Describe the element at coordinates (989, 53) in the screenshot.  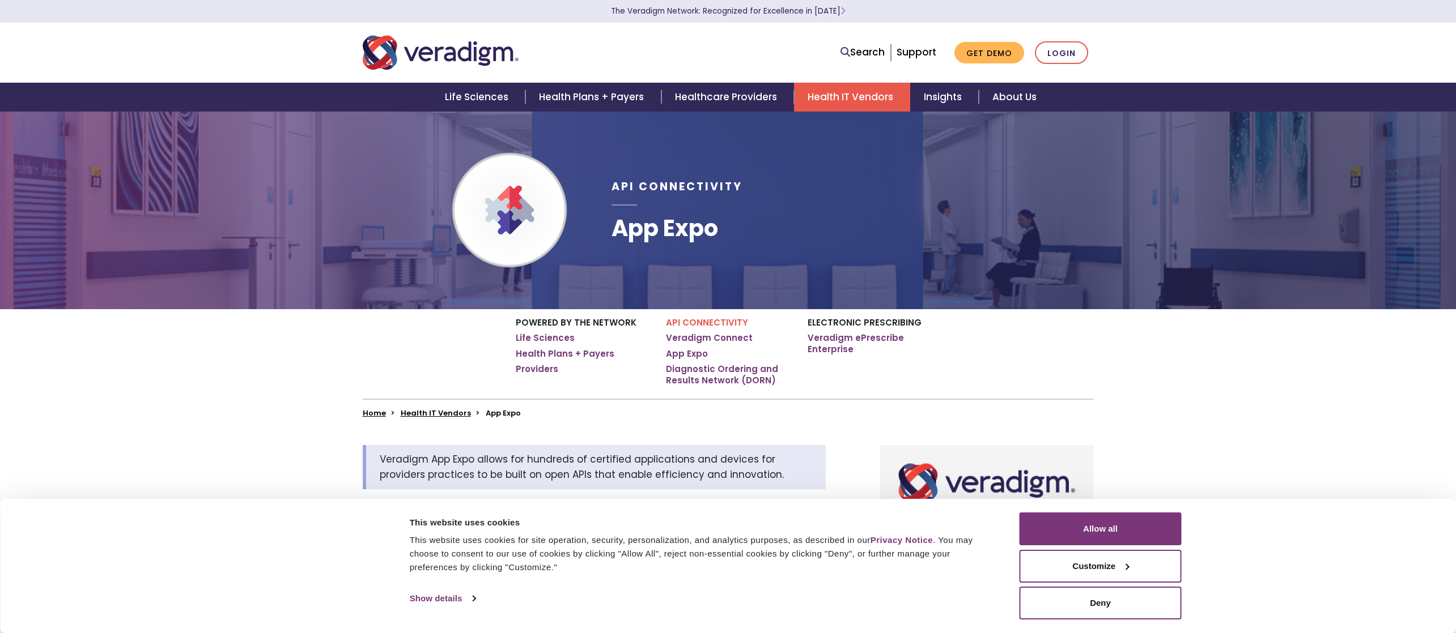
I see `a: Get Demo` at that location.